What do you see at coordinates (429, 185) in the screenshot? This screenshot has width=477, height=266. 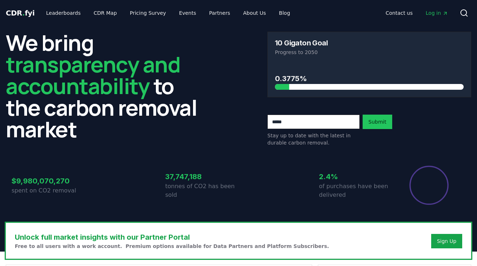 I see `div: Percentage of sales delivered` at bounding box center [429, 185].